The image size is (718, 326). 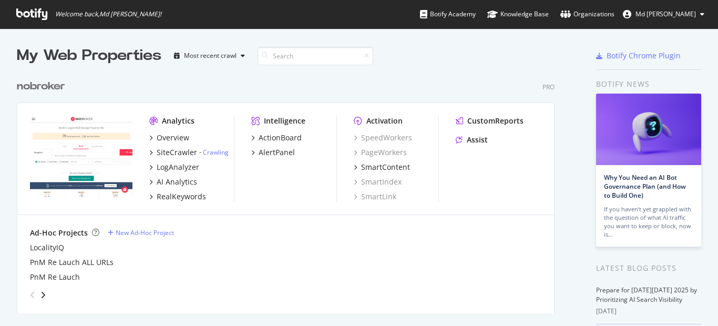 What do you see at coordinates (169, 138) in the screenshot?
I see `a: Overview` at bounding box center [169, 138].